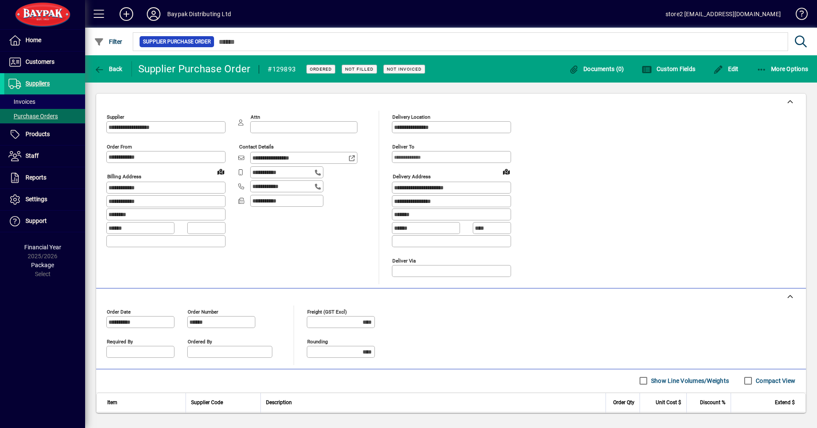  I want to click on span: Unit Cost $, so click(668, 402).